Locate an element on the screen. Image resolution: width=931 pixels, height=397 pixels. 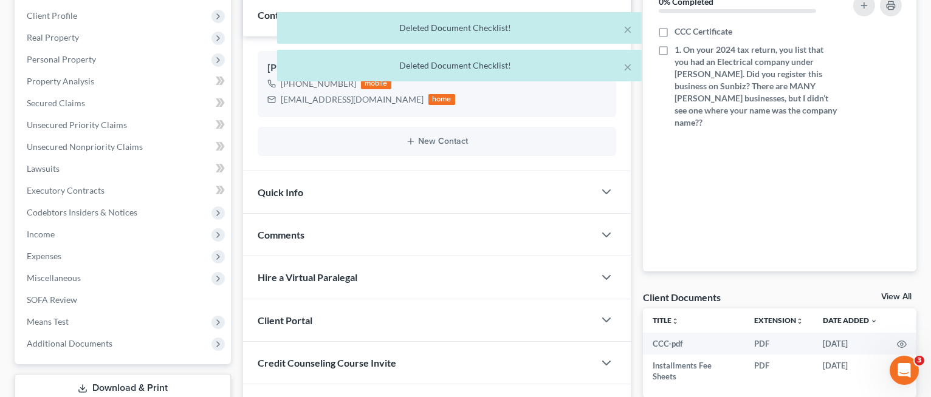
span: Unsecured Priority Claims is located at coordinates (77, 125).